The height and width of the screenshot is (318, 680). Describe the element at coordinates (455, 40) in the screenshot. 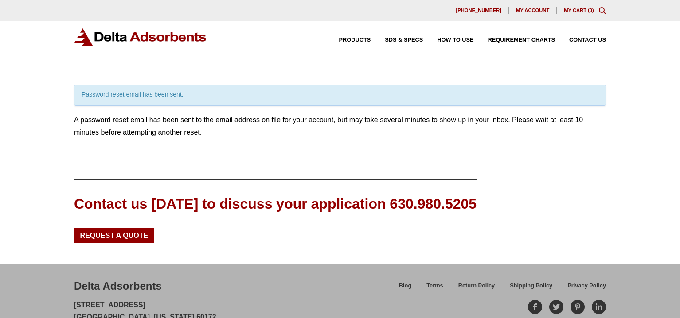

I see `span: How to Use` at that location.